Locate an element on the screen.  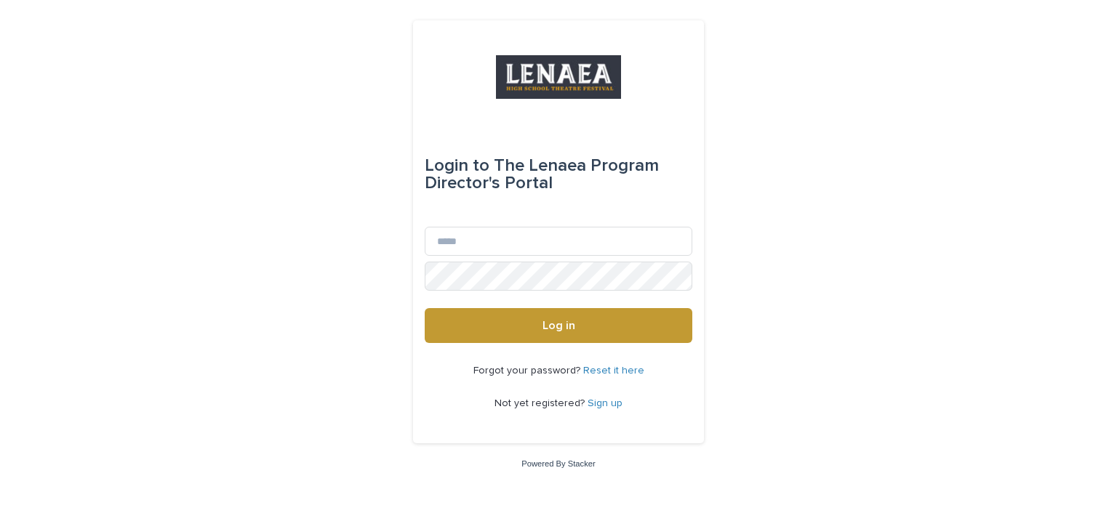
a: Sign up is located at coordinates (605, 403).